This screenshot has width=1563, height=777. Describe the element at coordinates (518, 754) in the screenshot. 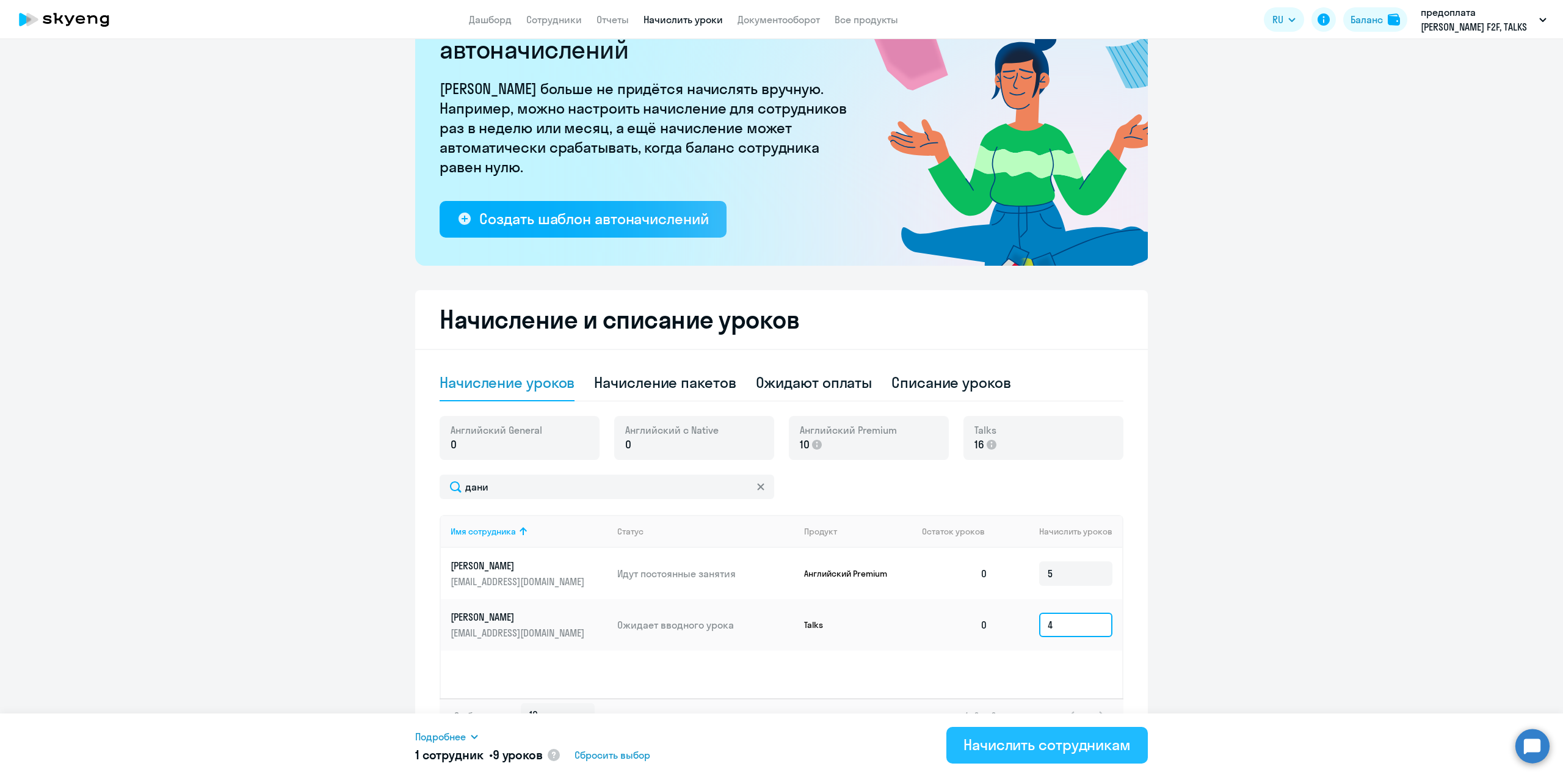

I see `span: 9 уроков` at that location.